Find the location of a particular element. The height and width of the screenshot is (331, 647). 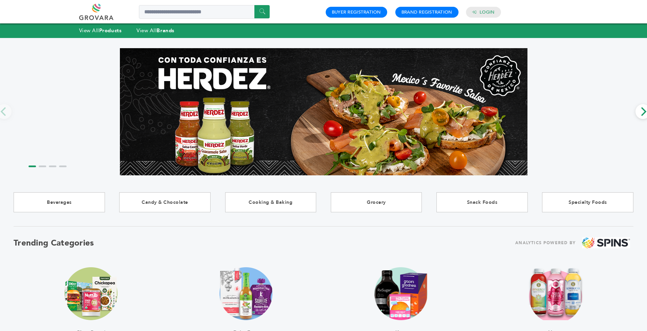

li: Page dot 2 is located at coordinates (42, 166).